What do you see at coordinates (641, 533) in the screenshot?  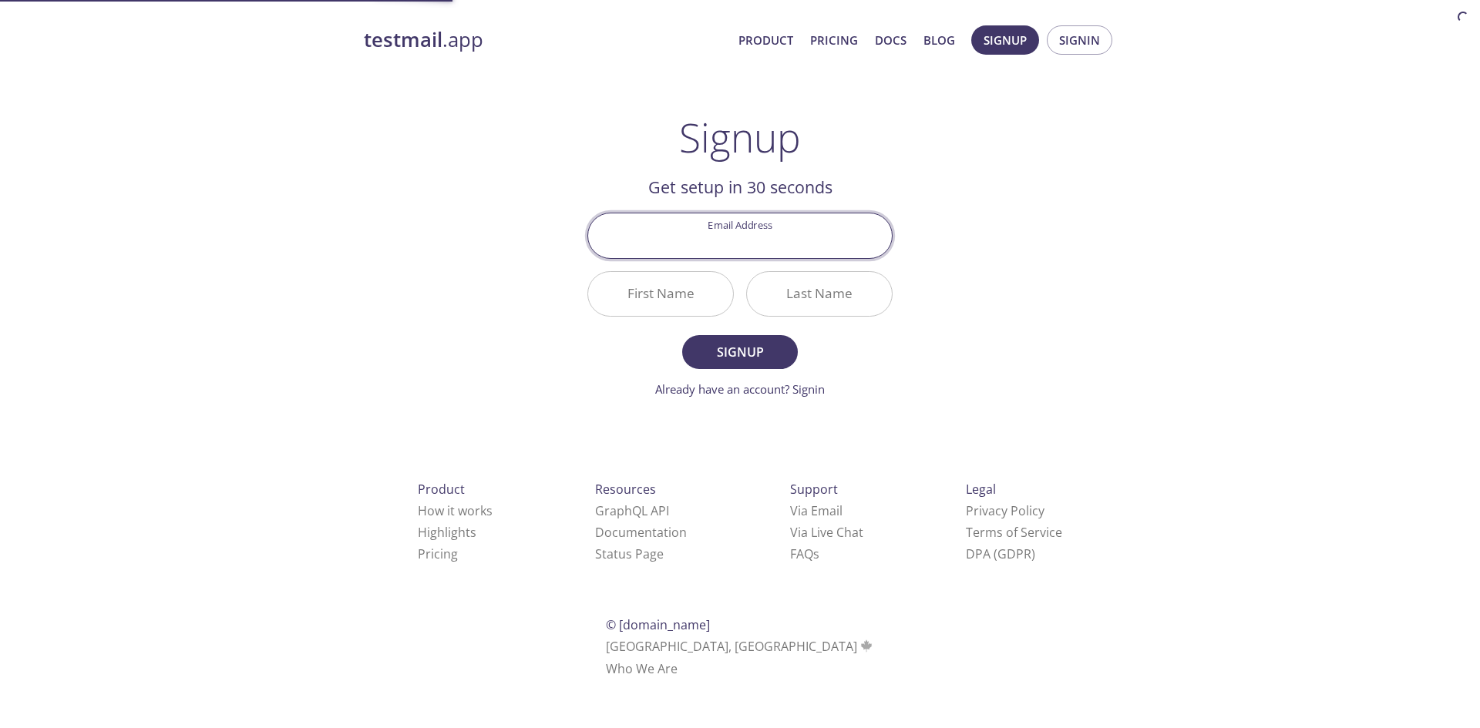 I see `a: Documentation` at bounding box center [641, 533].